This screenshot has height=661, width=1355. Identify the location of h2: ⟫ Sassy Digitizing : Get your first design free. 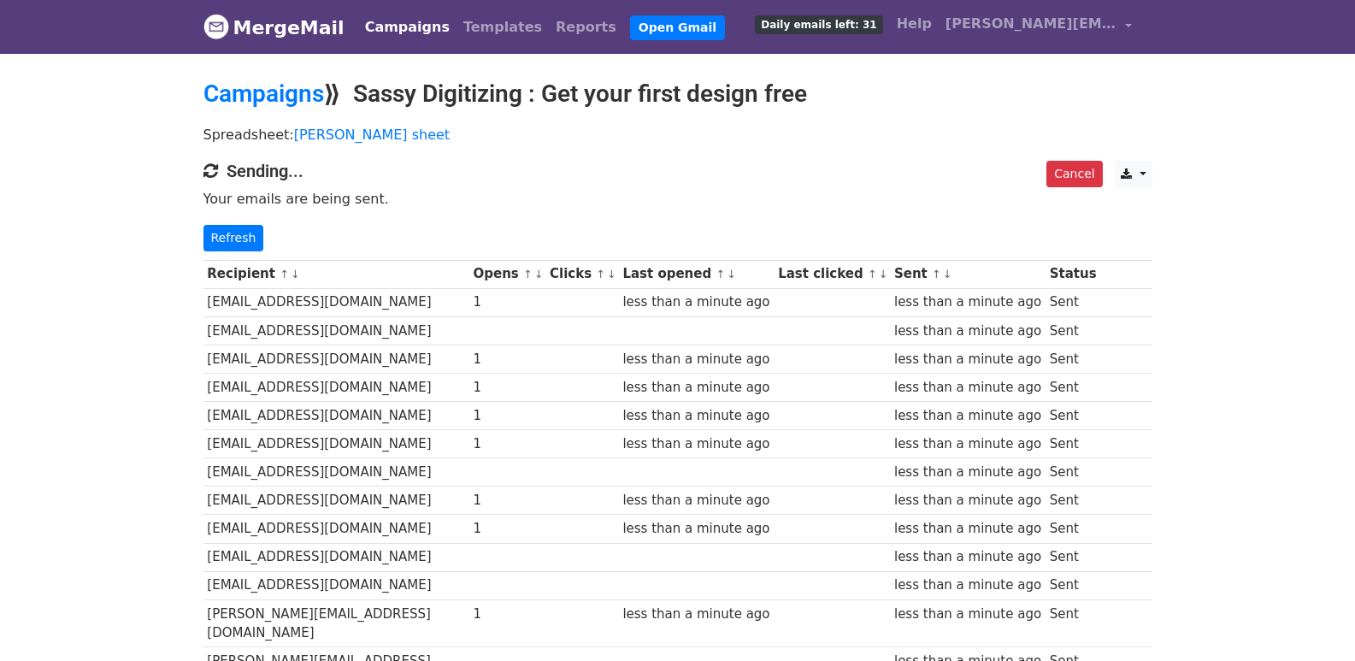
(678, 94).